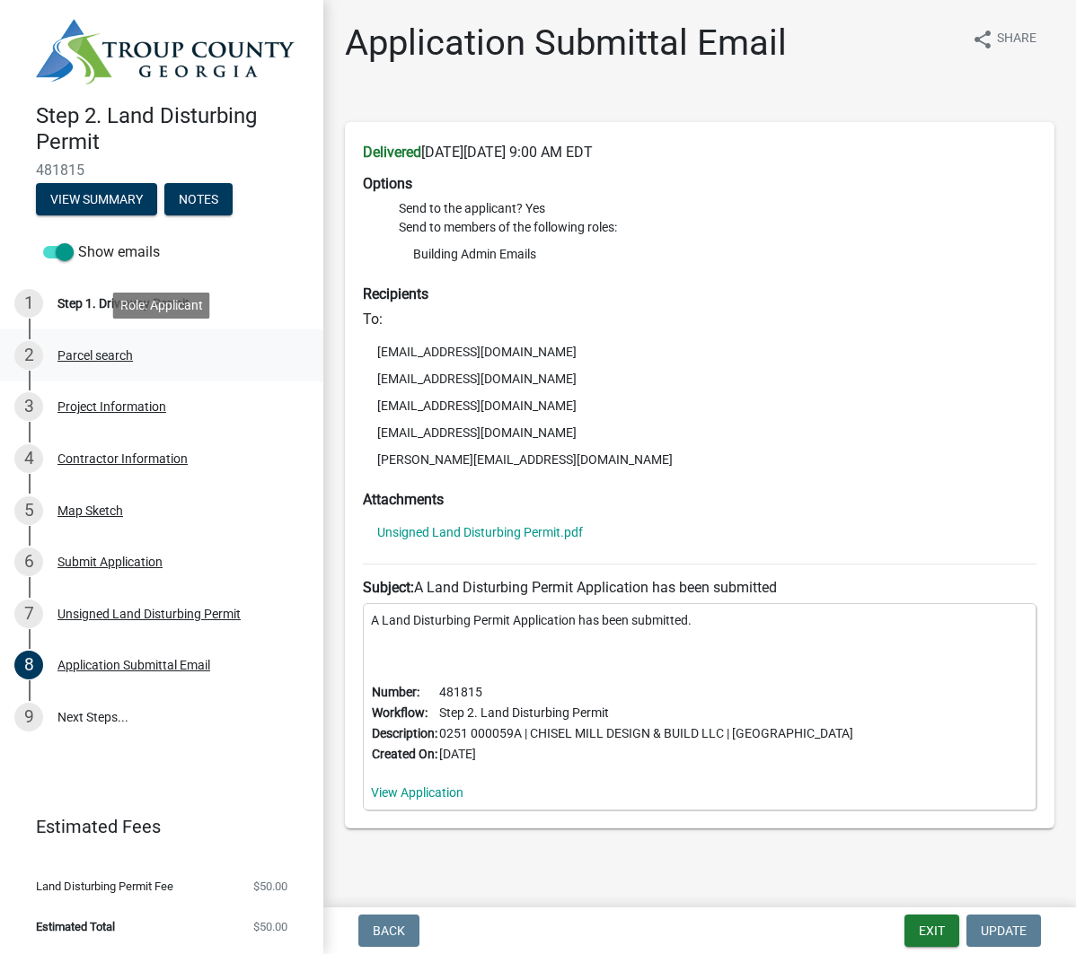 This screenshot has height=954, width=1076. What do you see at coordinates (29, 407) in the screenshot?
I see `div: 3` at bounding box center [29, 407].